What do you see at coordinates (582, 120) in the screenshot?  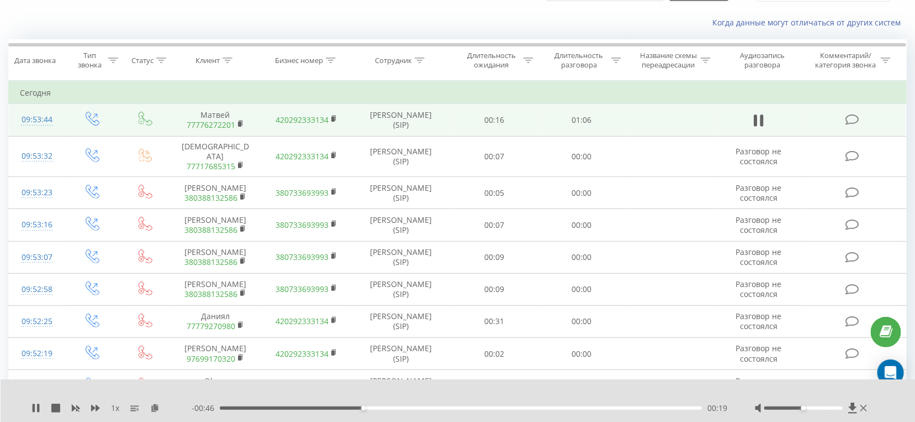 I see `td: 01:06` at bounding box center [582, 120].